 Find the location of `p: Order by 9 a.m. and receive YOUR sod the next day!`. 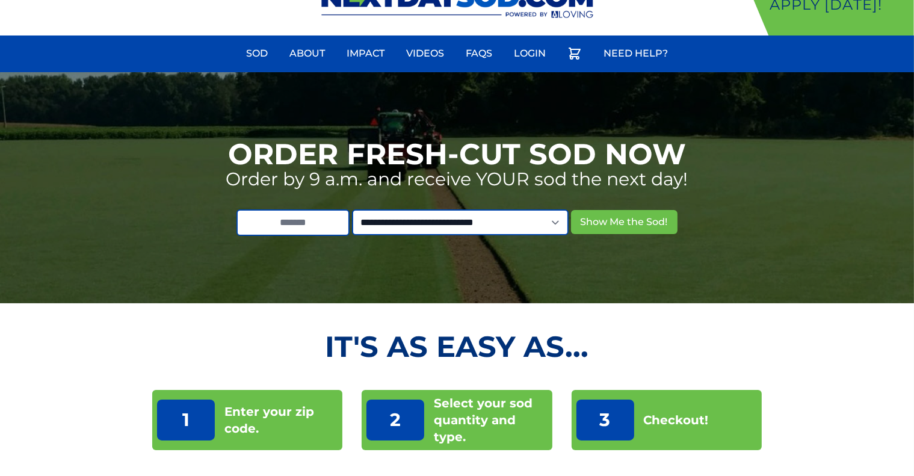

p: Order by 9 a.m. and receive YOUR sod the next day! is located at coordinates (457, 179).